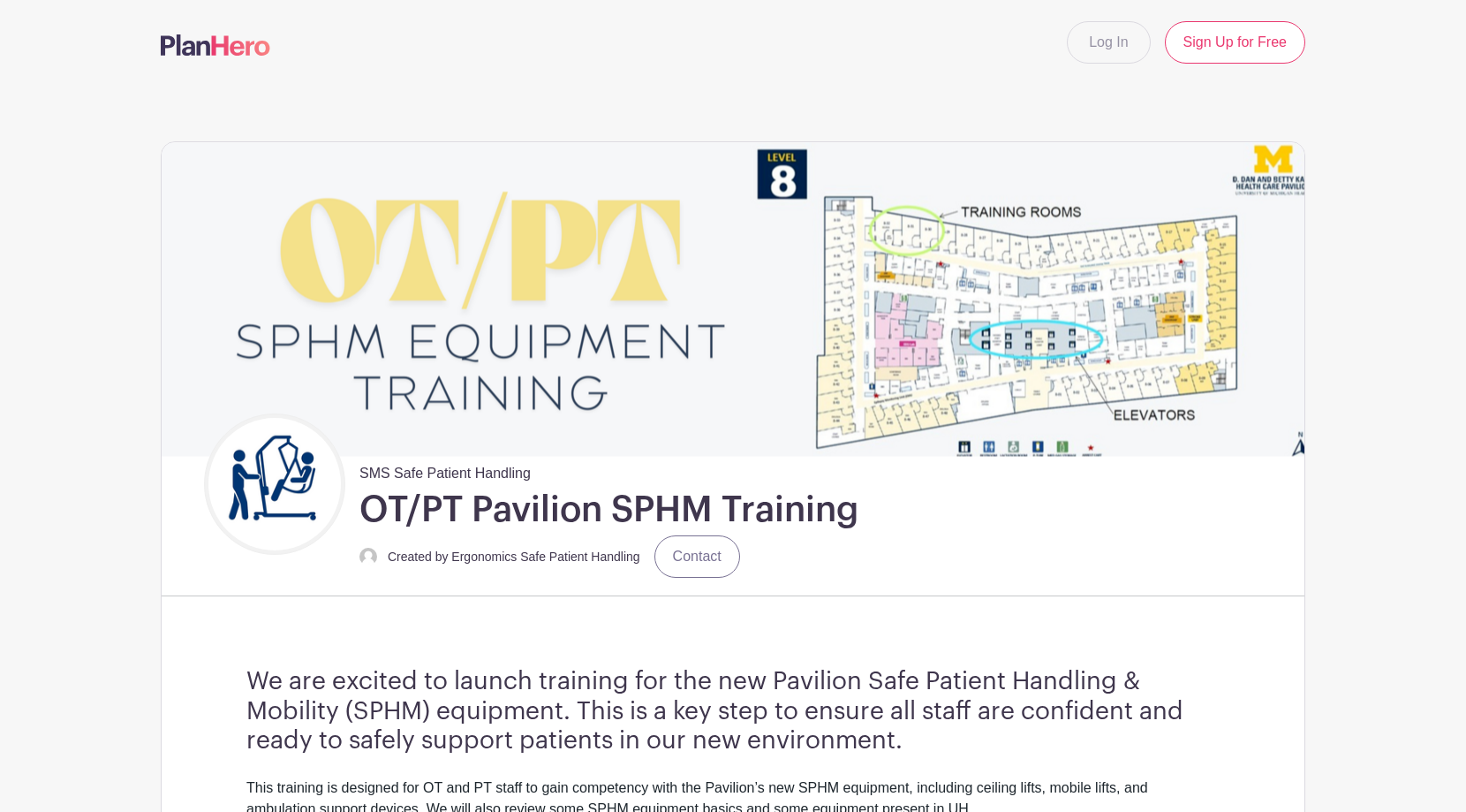 This screenshot has width=1466, height=812. Describe the element at coordinates (1108, 42) in the screenshot. I see `a: Log In` at that location.